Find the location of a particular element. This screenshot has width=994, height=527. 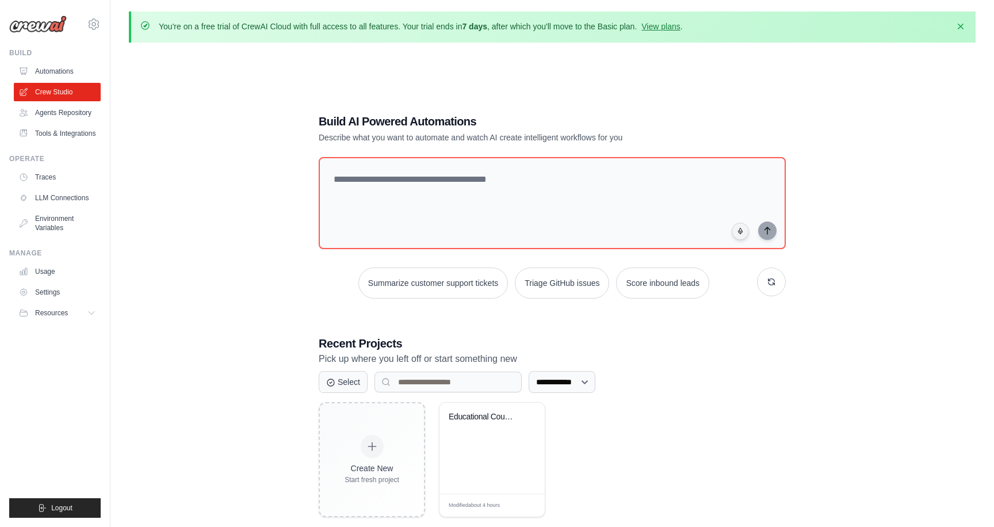

a: Automations is located at coordinates (57, 71).